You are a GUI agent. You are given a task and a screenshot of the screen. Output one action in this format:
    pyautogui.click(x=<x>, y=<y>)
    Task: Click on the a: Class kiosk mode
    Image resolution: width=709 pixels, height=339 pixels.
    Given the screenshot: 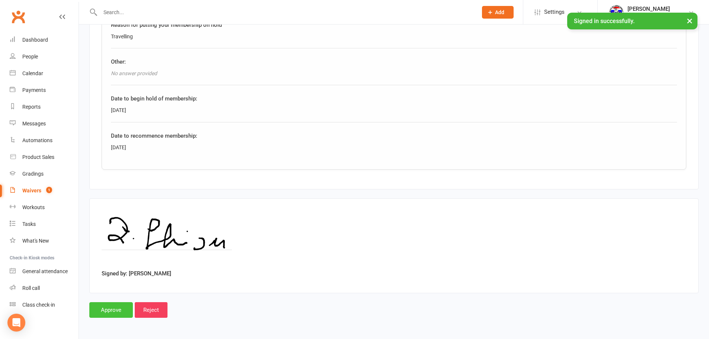 What is the action you would take?
    pyautogui.click(x=44, y=305)
    